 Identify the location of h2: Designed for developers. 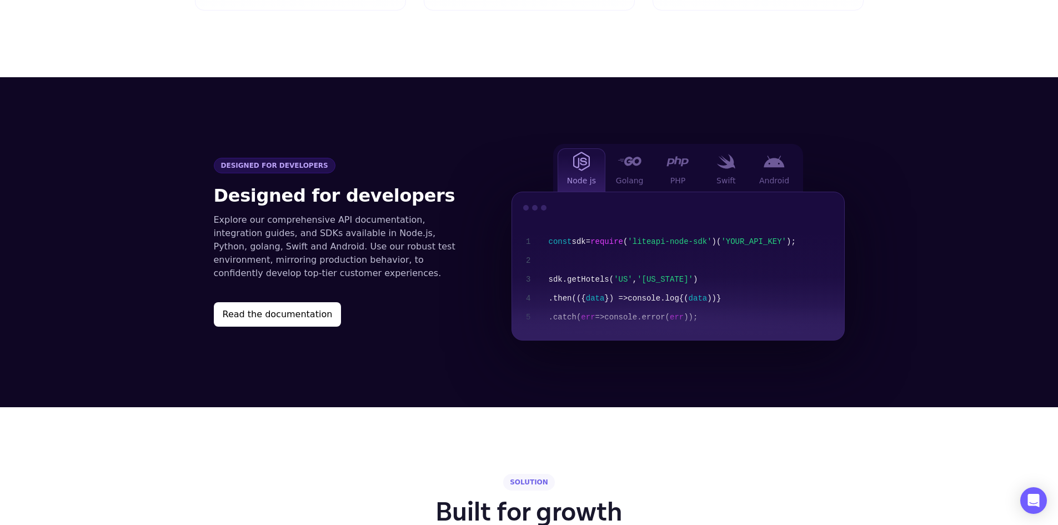
(340, 196).